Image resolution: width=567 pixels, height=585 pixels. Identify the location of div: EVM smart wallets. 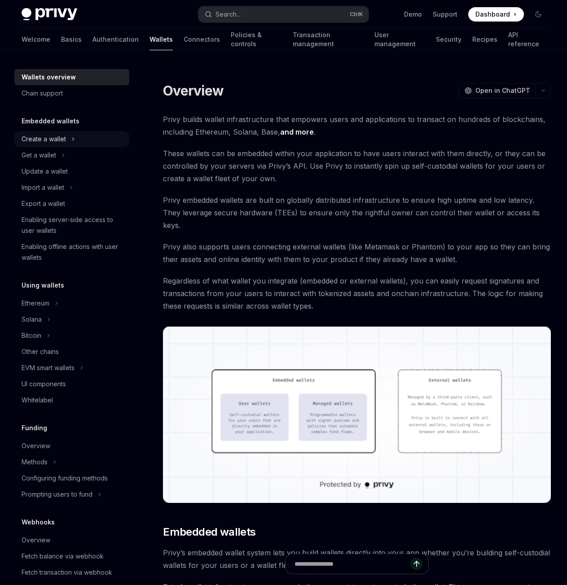
(48, 368).